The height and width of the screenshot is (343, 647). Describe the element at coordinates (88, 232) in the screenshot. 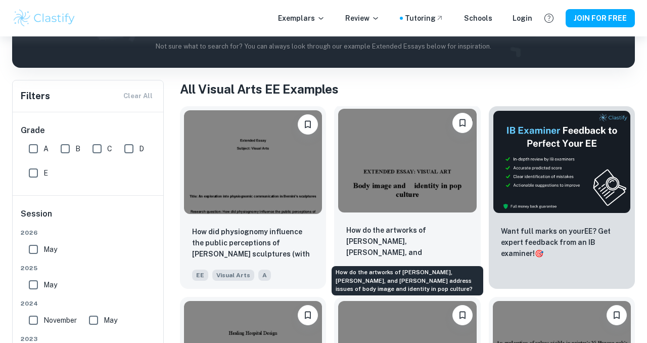

I see `span: 2026` at that location.